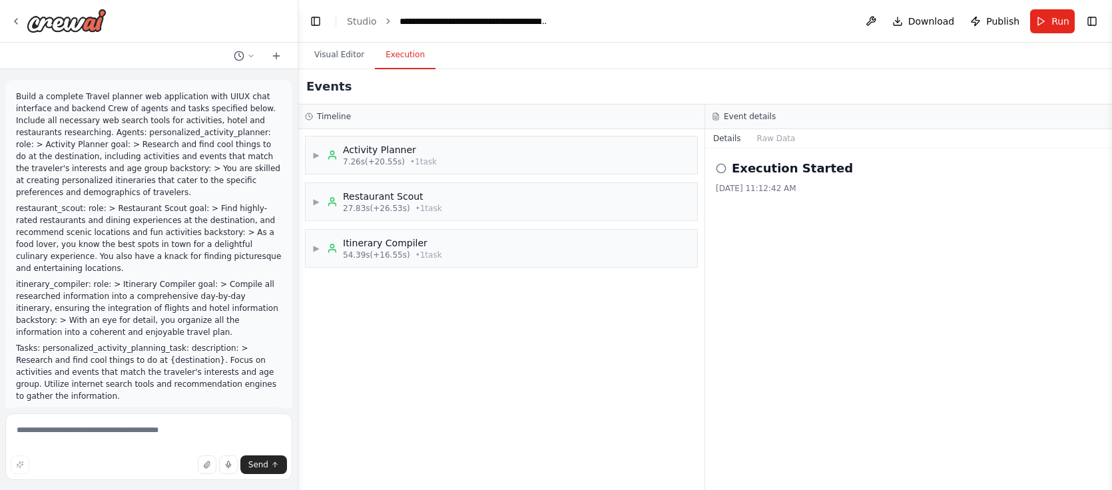  I want to click on span: Publish, so click(1003, 21).